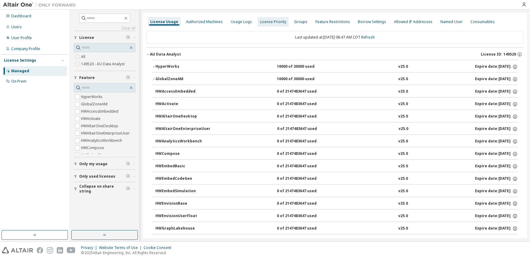 The height and width of the screenshot is (259, 530). I want to click on div: Company Profile, so click(26, 49).